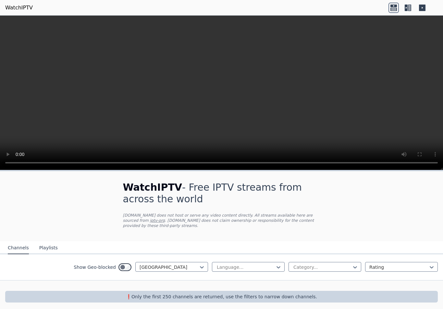 The width and height of the screenshot is (443, 309). What do you see at coordinates (221, 297) in the screenshot?
I see `p: ❗️Only the first 250 channels are returned, use the filters to narrow down channels.` at bounding box center [221, 297].